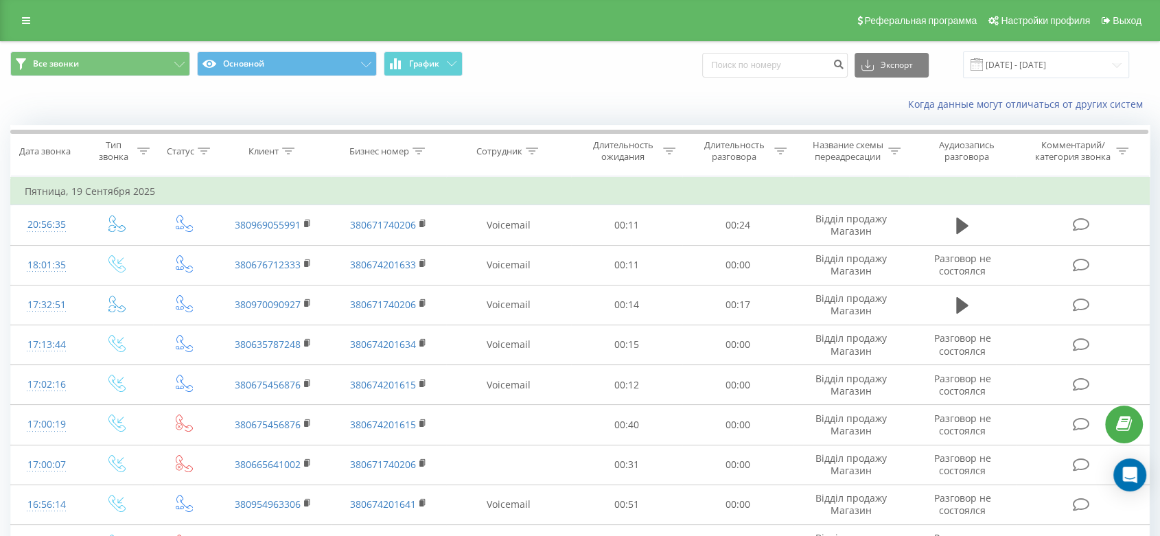 The height and width of the screenshot is (536, 1160). What do you see at coordinates (100, 64) in the screenshot?
I see `button: Все звонки` at bounding box center [100, 64].